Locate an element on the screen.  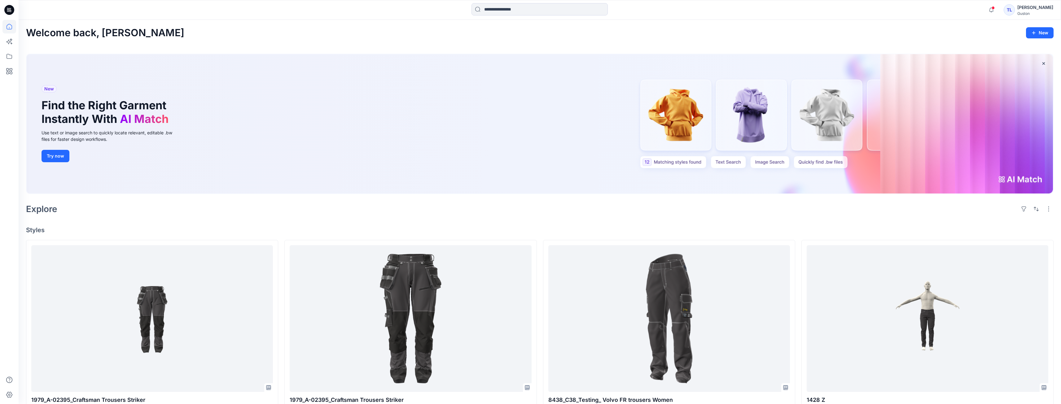
span: New is located at coordinates (49, 89).